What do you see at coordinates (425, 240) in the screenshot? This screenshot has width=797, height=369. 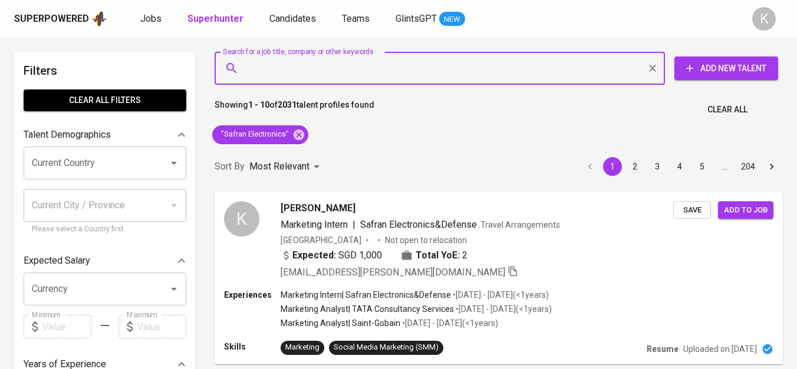 I see `p: Not open to relocation` at bounding box center [425, 240].